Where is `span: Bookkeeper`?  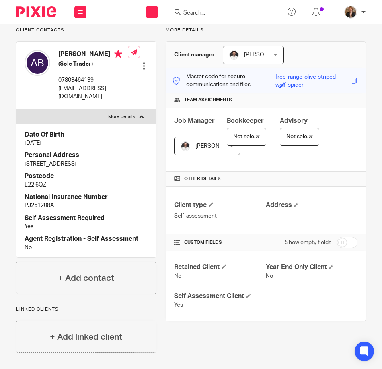 span: Bookkeeper is located at coordinates (246, 121).